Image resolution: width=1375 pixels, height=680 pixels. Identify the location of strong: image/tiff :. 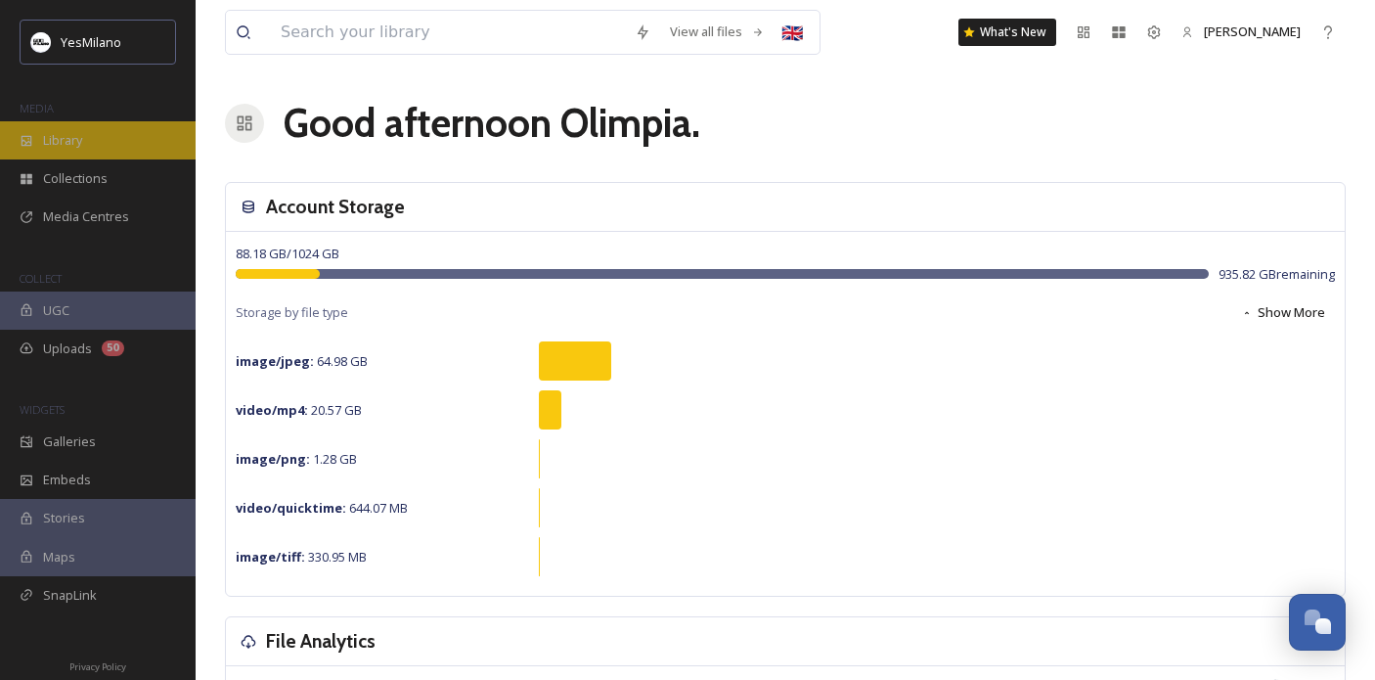
(270, 556).